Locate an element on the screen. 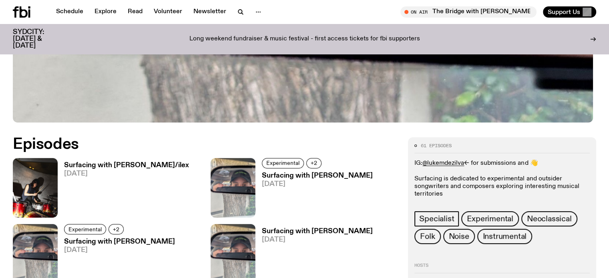 The width and height of the screenshot is (609, 278). a: Volunteer is located at coordinates (168, 12).